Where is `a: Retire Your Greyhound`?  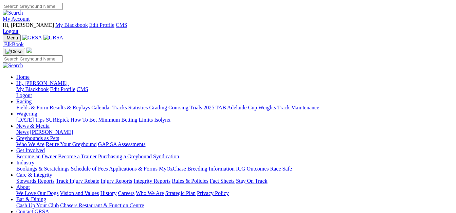
a: Retire Your Greyhound is located at coordinates (71, 144).